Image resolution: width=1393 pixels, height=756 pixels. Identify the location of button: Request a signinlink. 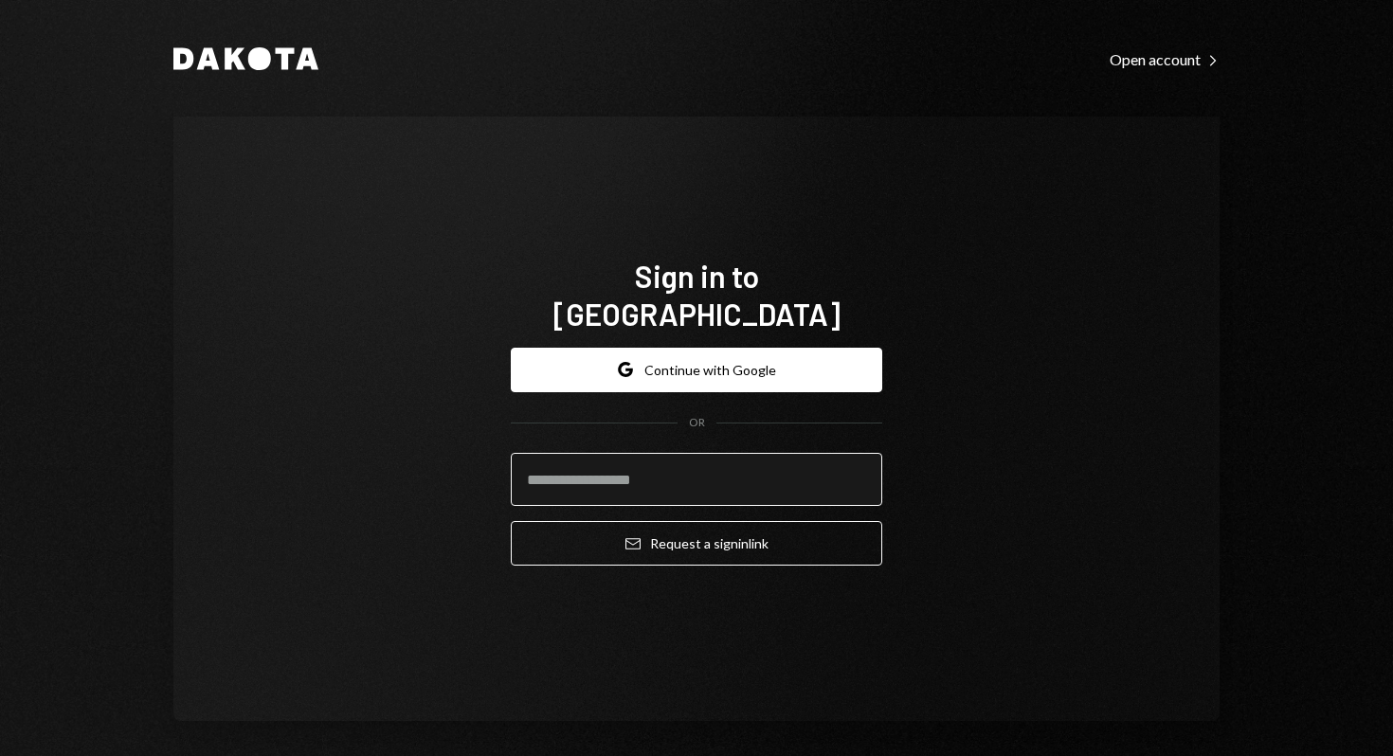
(697, 543).